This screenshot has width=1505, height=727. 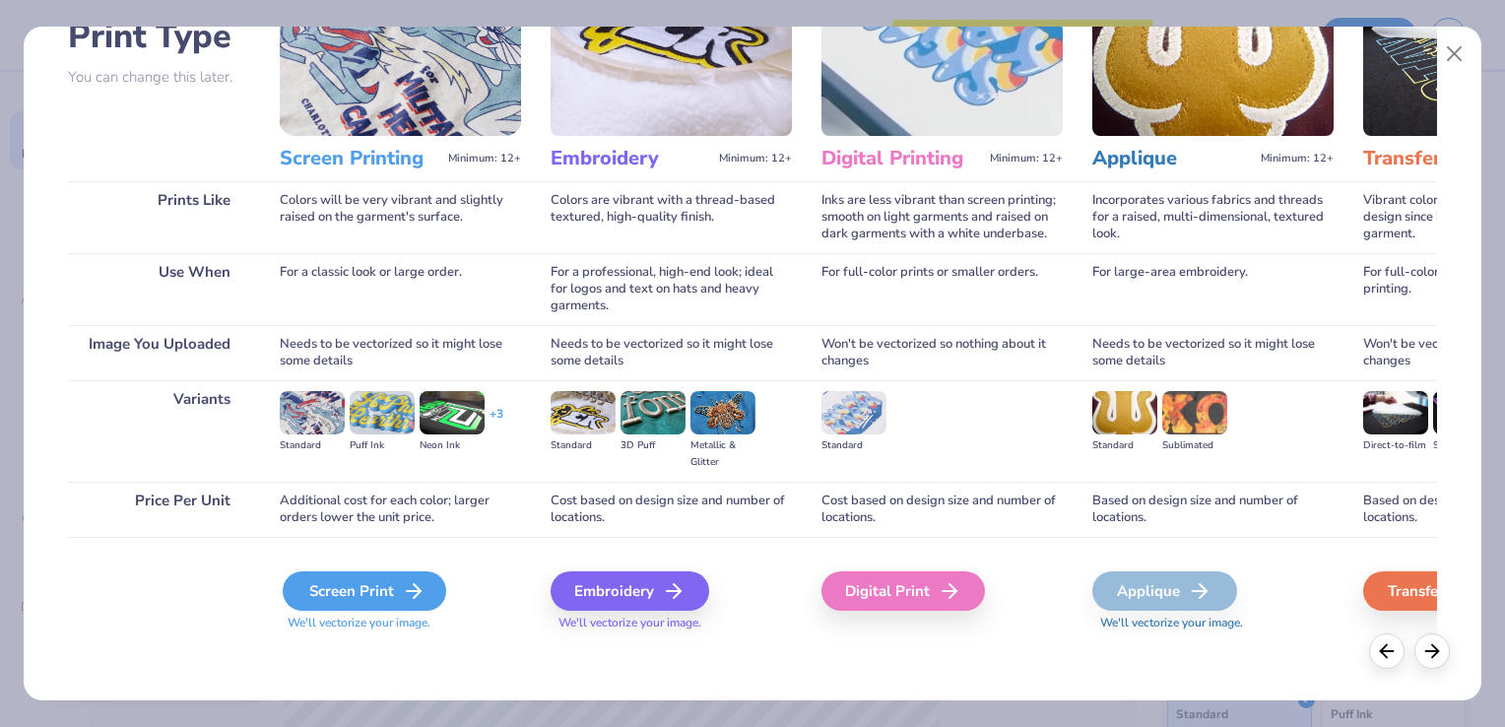 What do you see at coordinates (365, 591) in the screenshot?
I see `div: Screen Print` at bounding box center [365, 591].